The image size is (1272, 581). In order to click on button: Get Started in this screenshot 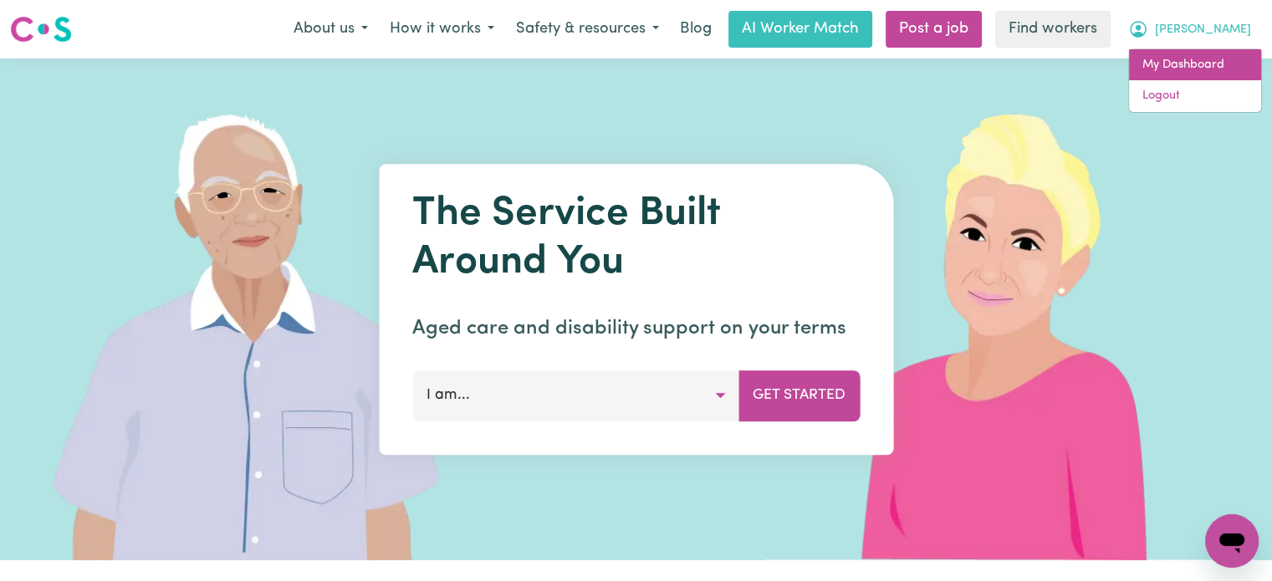, I will do `click(799, 396)`.